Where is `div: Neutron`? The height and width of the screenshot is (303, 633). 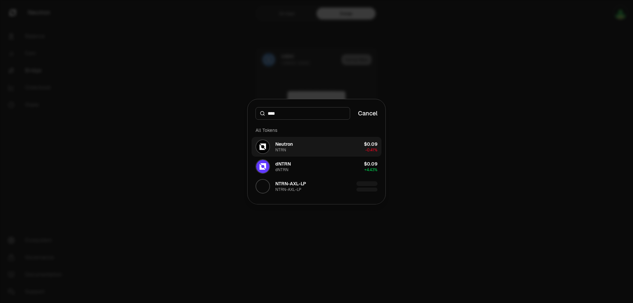
div: Neutron is located at coordinates (284, 144).